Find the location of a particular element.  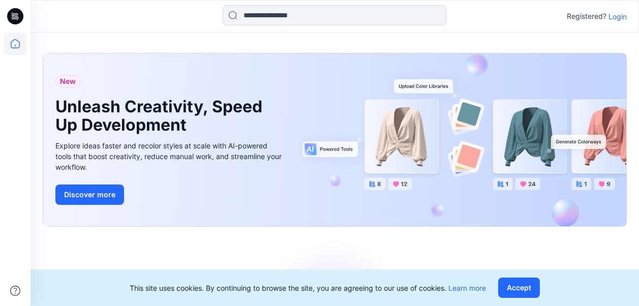

div: Explore ideas faster and recolor styles at scale with AI-powered tools that boost creativity, red... is located at coordinates (170, 156).